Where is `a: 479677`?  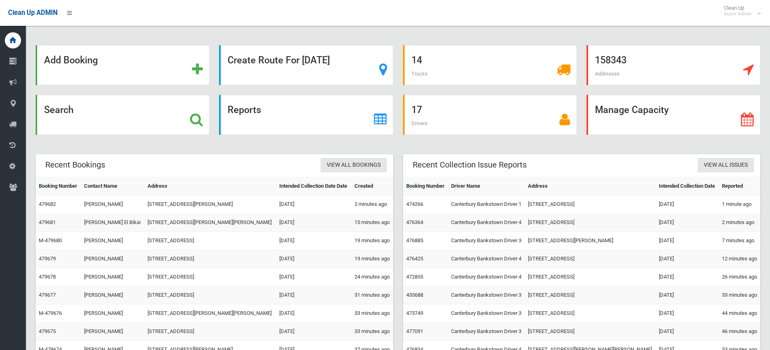
a: 479677 is located at coordinates (47, 295).